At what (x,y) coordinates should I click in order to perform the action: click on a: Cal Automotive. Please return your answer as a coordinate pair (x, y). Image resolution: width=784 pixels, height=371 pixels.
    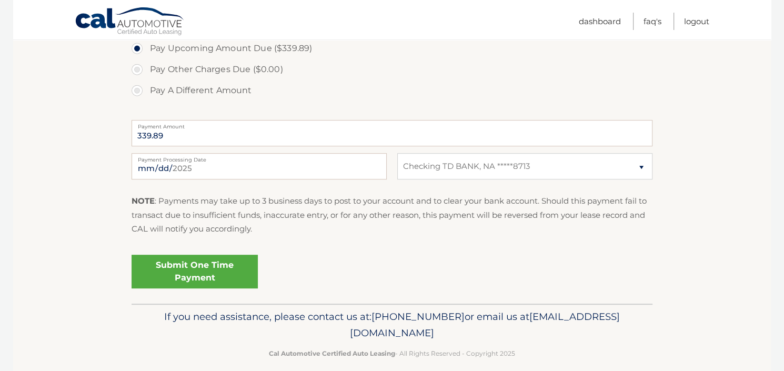
    Looking at the image, I should click on (130, 22).